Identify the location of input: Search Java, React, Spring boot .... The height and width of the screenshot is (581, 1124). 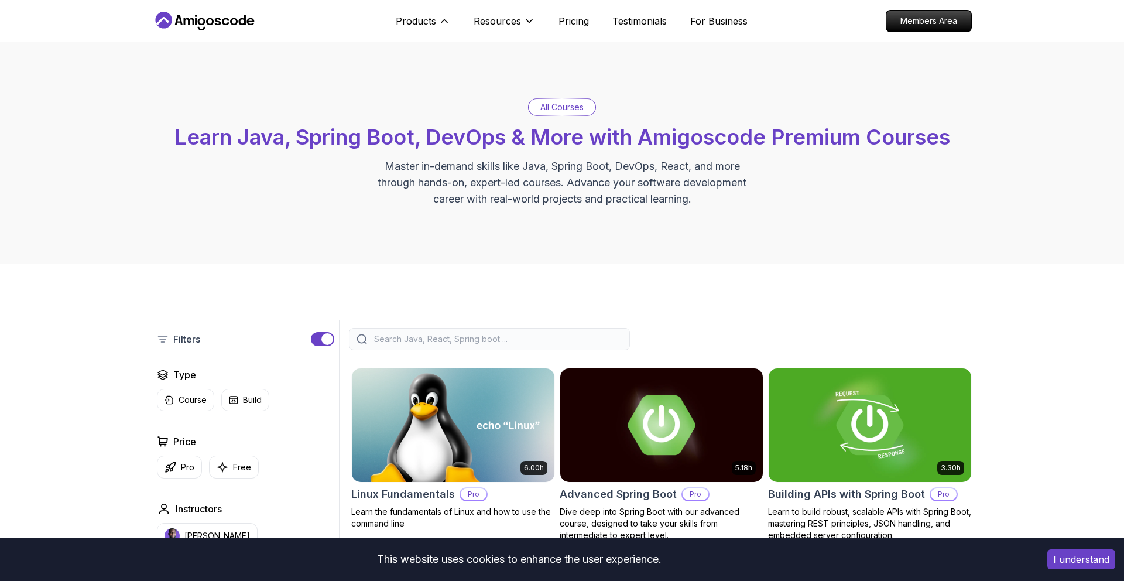
(497, 339).